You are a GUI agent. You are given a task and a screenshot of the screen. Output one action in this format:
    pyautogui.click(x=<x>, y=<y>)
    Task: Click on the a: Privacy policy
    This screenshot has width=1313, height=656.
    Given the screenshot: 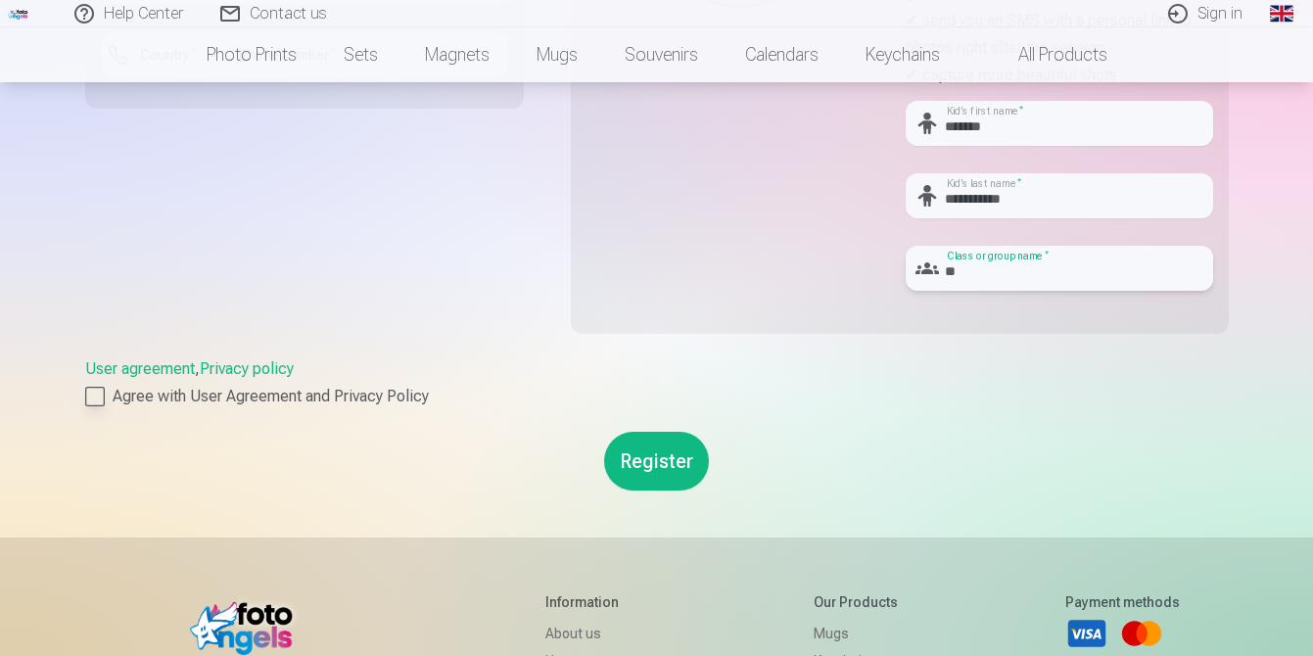 What is the action you would take?
    pyautogui.click(x=247, y=368)
    